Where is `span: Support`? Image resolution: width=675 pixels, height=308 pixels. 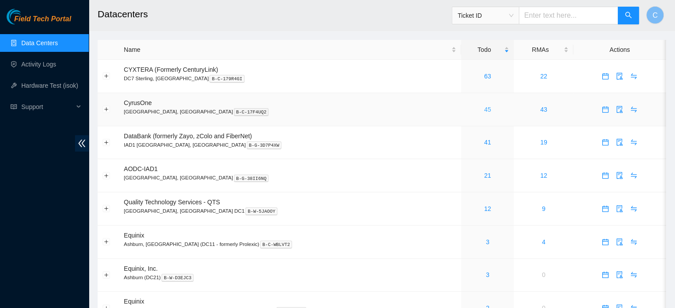
span: Support is located at coordinates (47, 107).